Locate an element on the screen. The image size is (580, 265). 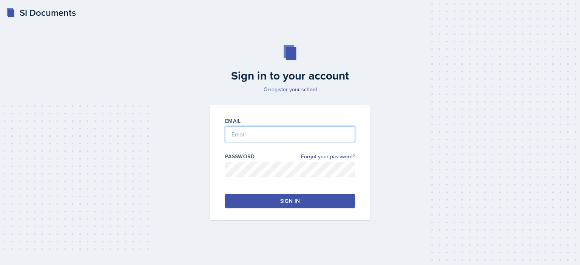
input: Email is located at coordinates (290, 134).